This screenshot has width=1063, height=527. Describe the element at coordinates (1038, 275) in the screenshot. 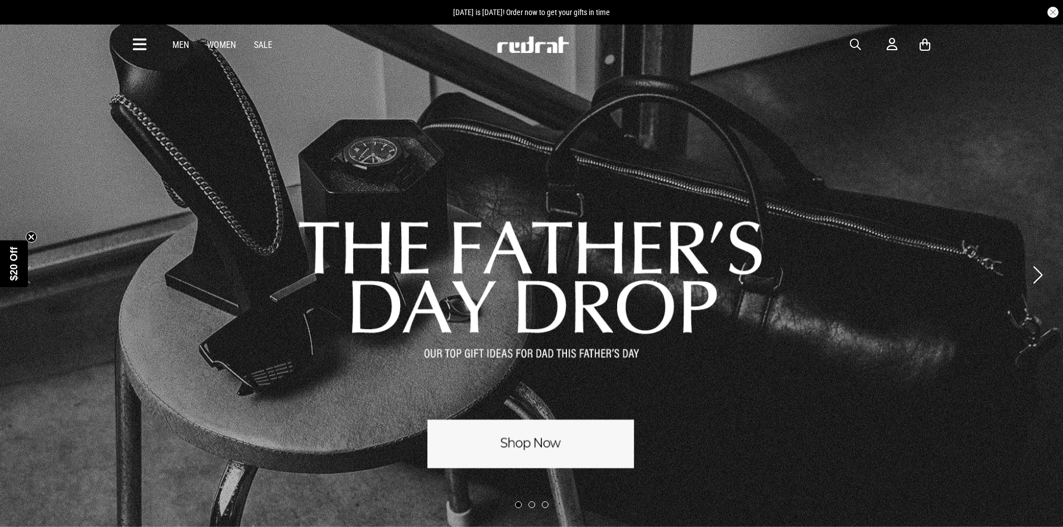

I see `button: Next slide` at that location.